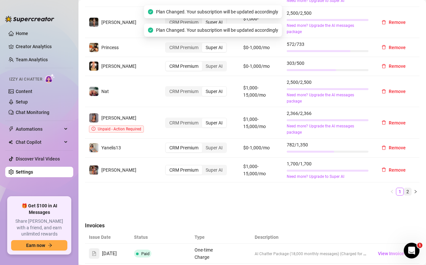 The width and height of the screenshot is (426, 265). I want to click on span: Izzy AI Chatter, so click(26, 79).